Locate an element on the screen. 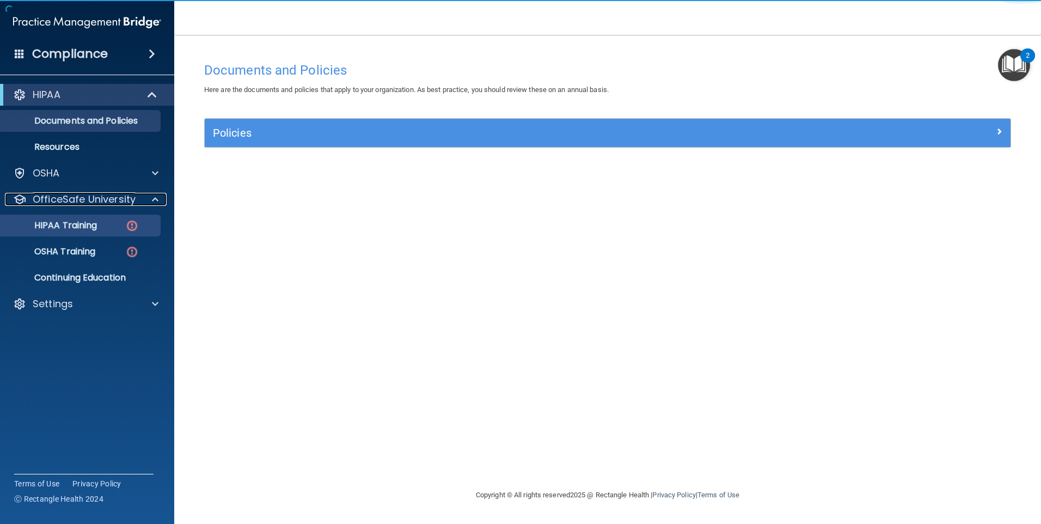 This screenshot has height=524, width=1041. div: Copyright © All rights reserved 2025 @ Rectangle Health | | is located at coordinates (608, 495).